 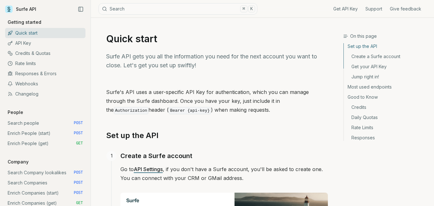 I want to click on a: Get your API Key, so click(x=386, y=67).